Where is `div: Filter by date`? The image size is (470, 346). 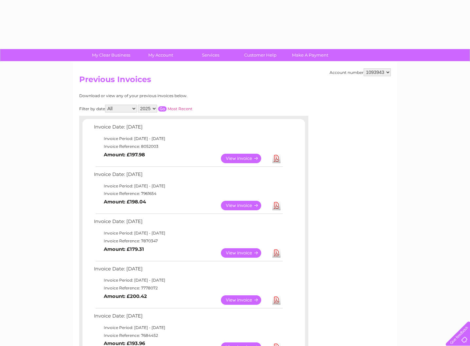
div: Filter by date is located at coordinates (165, 109).